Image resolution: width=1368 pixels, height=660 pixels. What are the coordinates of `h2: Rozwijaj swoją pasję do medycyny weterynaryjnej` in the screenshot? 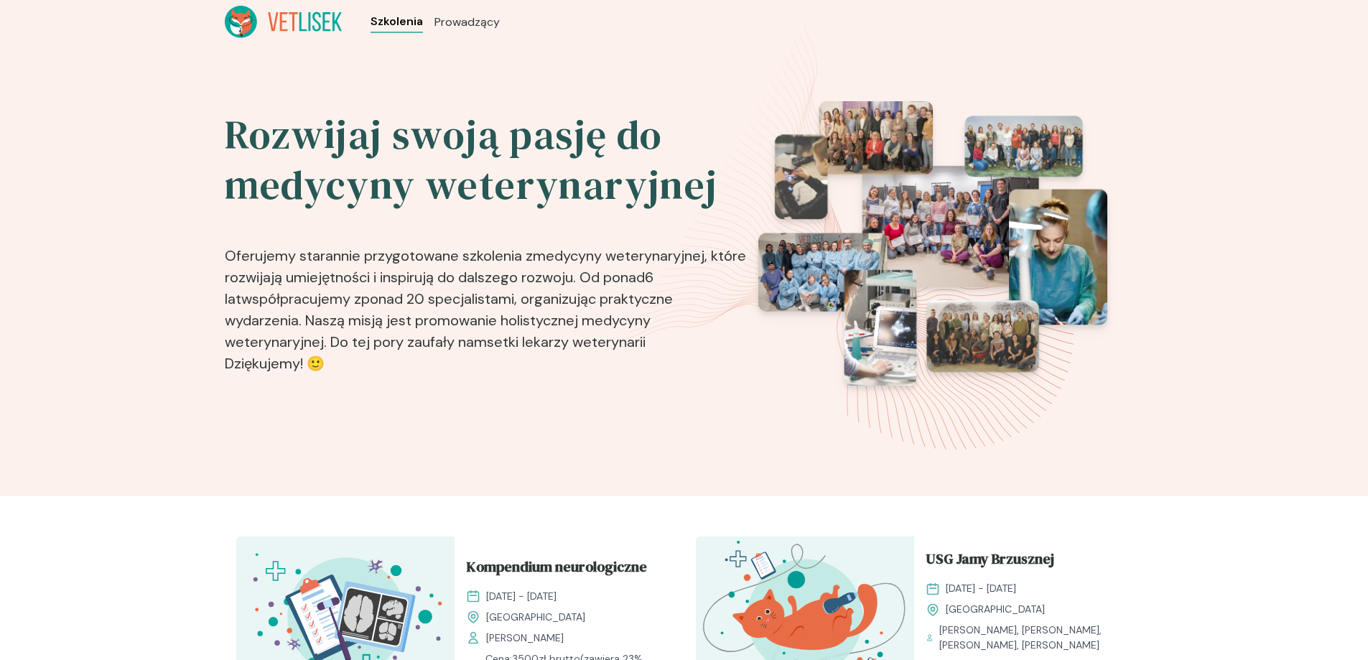 It's located at (487, 160).